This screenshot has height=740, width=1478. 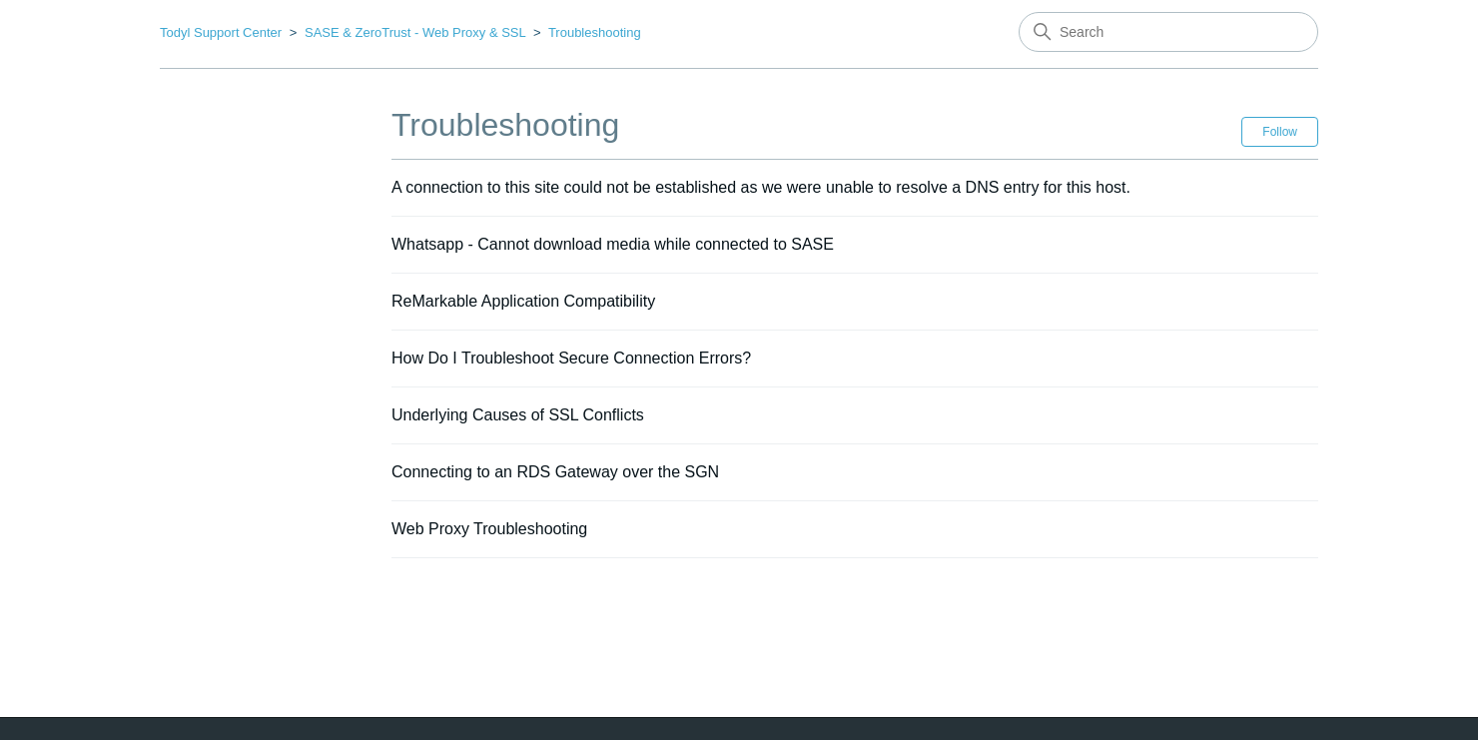 What do you see at coordinates (612, 244) in the screenshot?
I see `a: Whatsapp - Cannot download media while connected to SASE` at bounding box center [612, 244].